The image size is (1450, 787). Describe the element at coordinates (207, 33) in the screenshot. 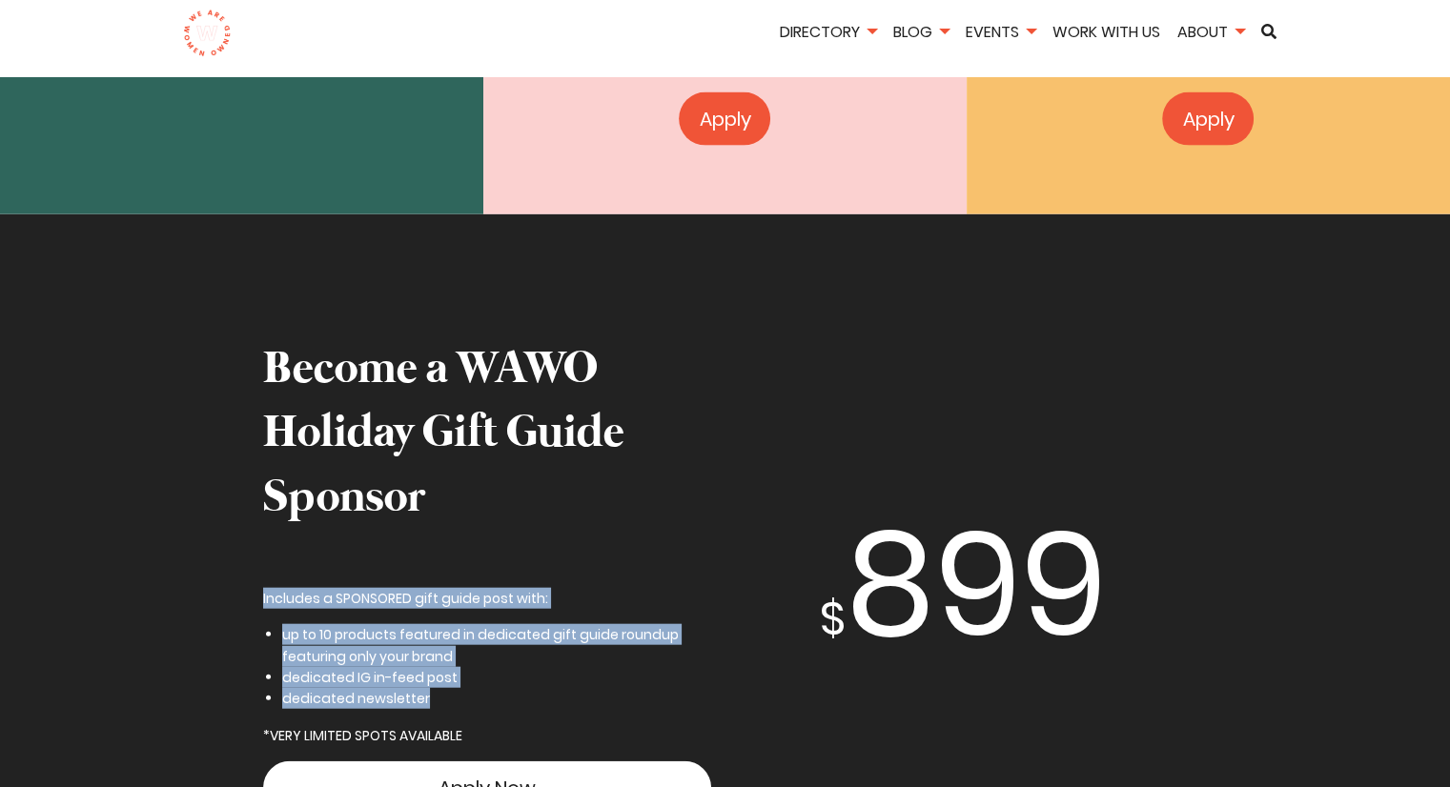

I see `img: logo` at that location.